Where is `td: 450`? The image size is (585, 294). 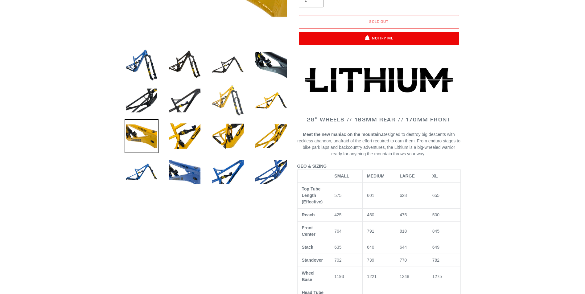
td: 450 is located at coordinates (379, 215).